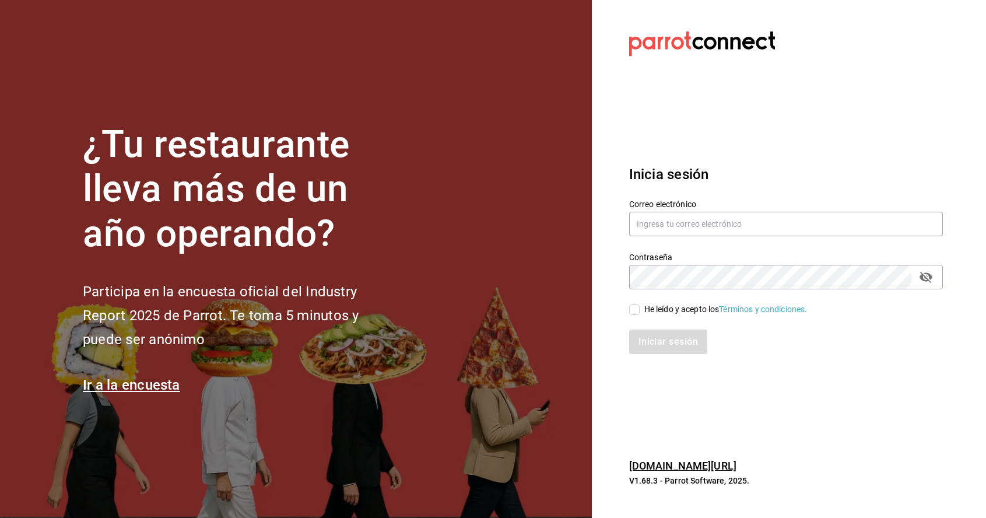  Describe the element at coordinates (726, 309) in the screenshot. I see `div: He leído y acepto los` at that location.